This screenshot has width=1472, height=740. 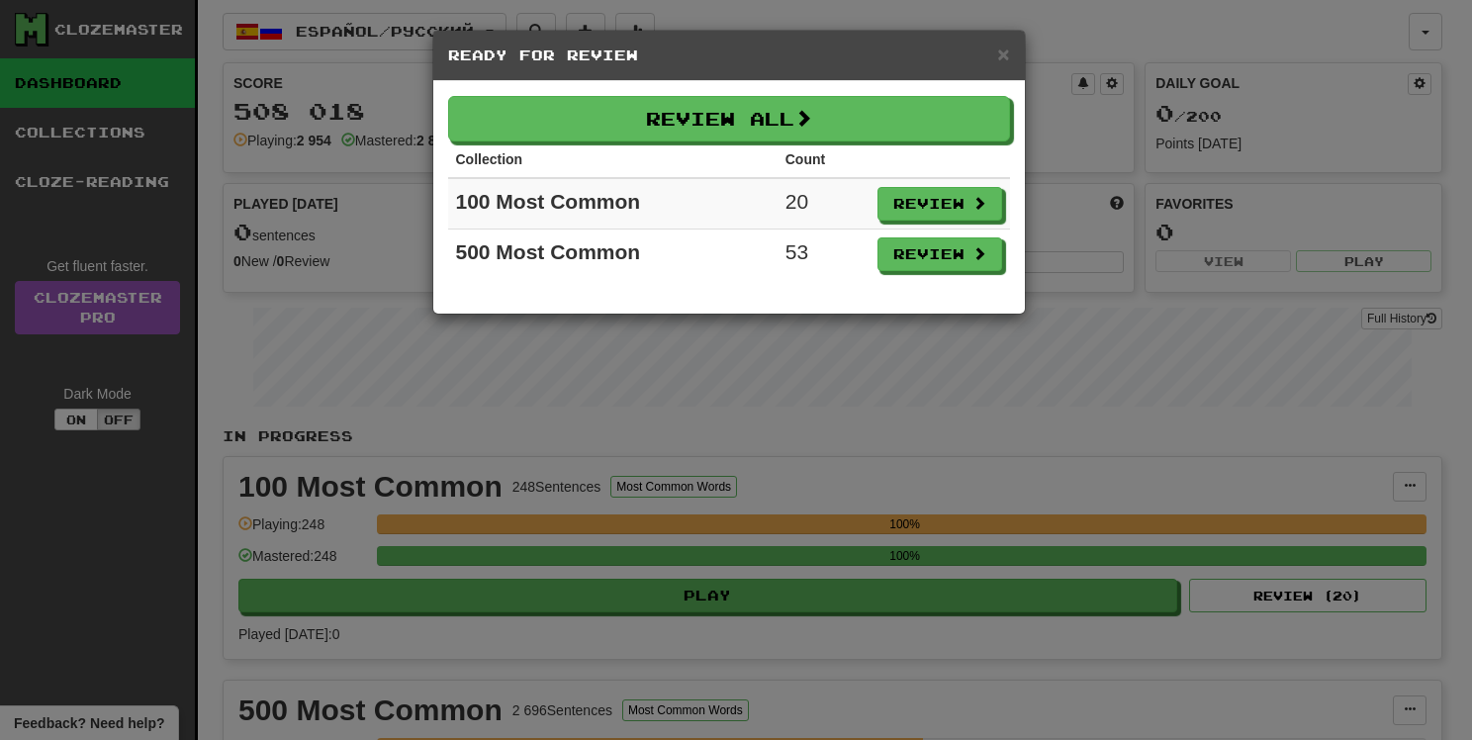 I want to click on td: 53, so click(x=823, y=254).